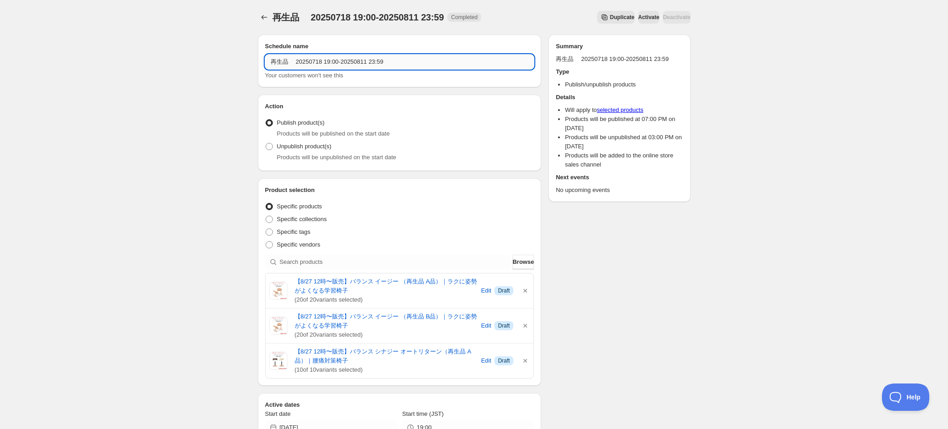  I want to click on a: 【8/27 12時〜販売】バランス イージー （再生品 B品）｜ラクに姿勢がよくなる学習椅子, so click(386, 322).